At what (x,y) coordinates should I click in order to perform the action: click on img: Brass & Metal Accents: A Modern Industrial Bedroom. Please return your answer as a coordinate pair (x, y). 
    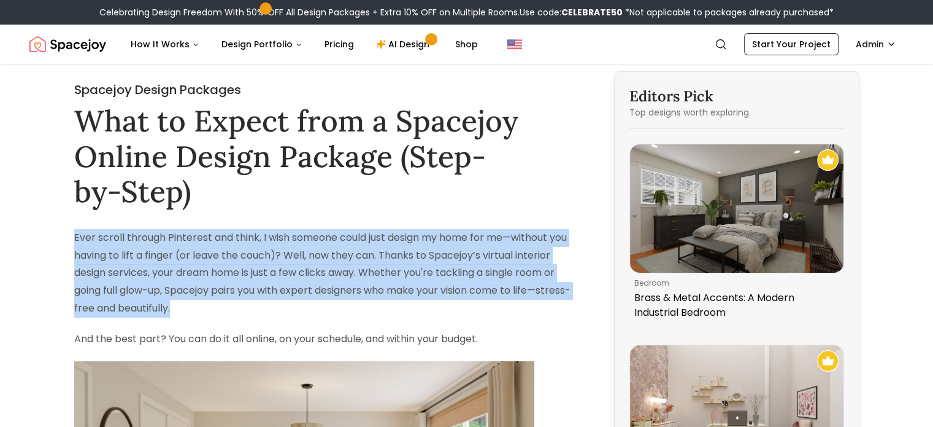
    Looking at the image, I should click on (737, 208).